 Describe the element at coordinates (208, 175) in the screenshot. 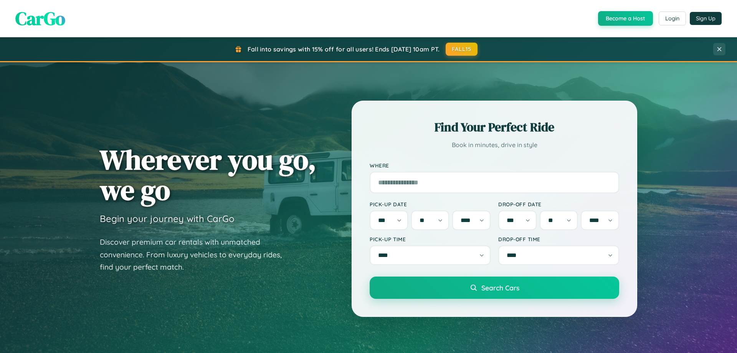

I see `h1: Wherever you go, we go` at that location.